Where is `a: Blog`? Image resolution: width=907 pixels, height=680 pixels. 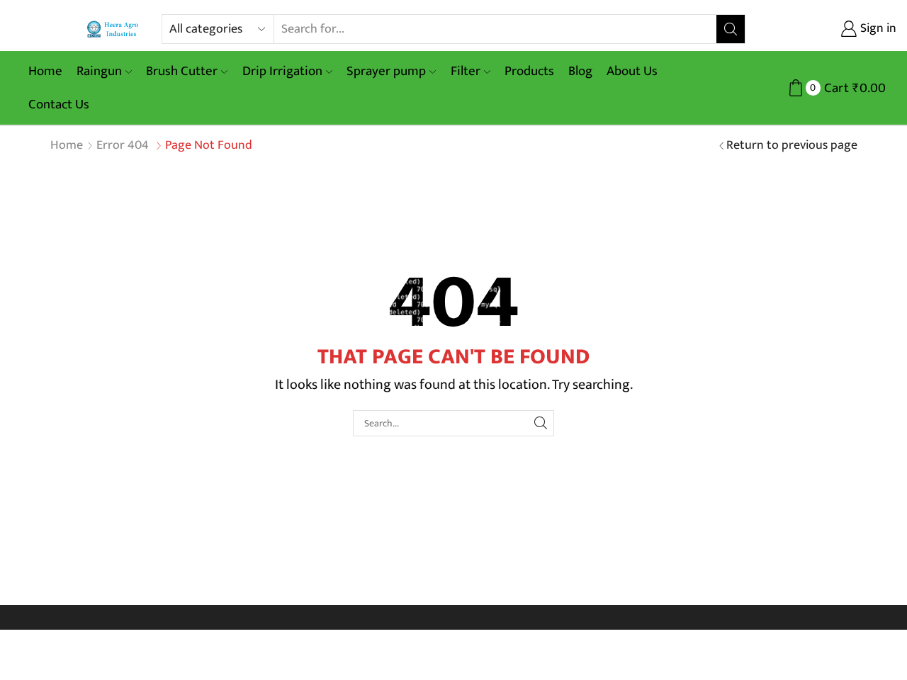
a: Blog is located at coordinates (580, 71).